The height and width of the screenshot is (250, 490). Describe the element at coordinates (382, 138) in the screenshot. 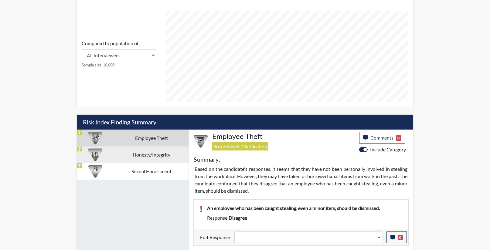

I see `button: Comments0` at that location.